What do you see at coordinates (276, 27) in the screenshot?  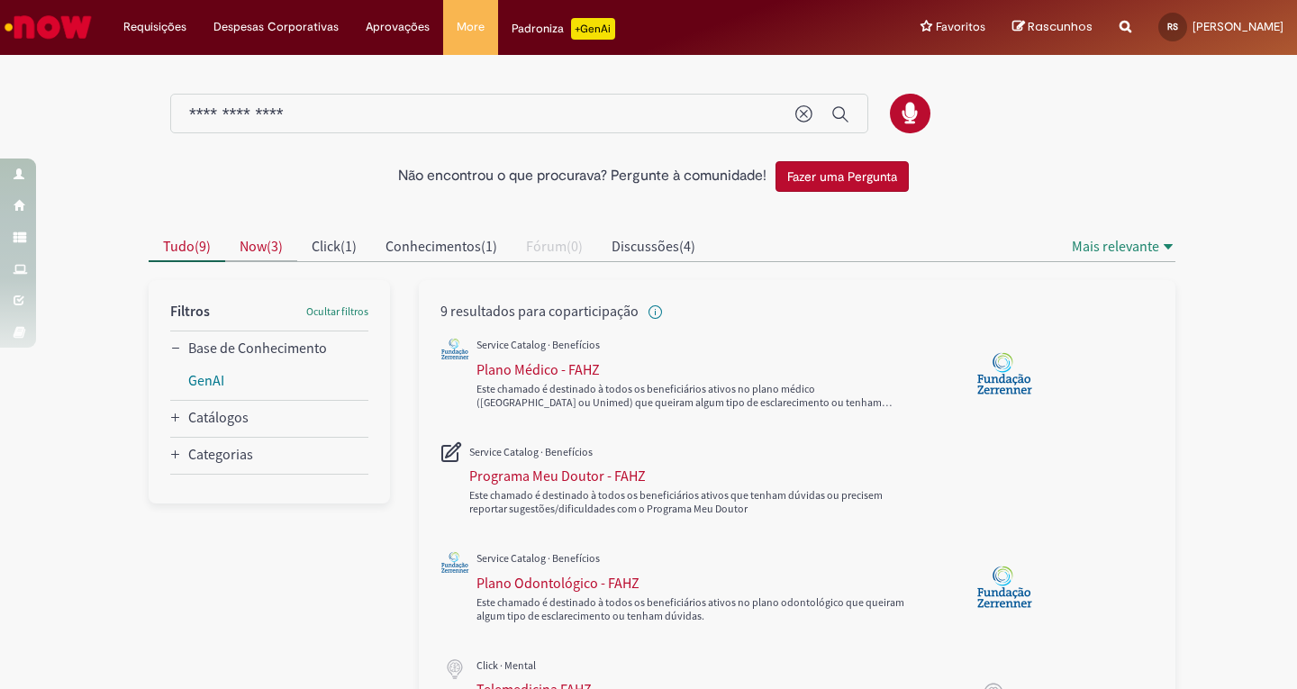 I see `span: Despesas Corporativas` at bounding box center [276, 27].